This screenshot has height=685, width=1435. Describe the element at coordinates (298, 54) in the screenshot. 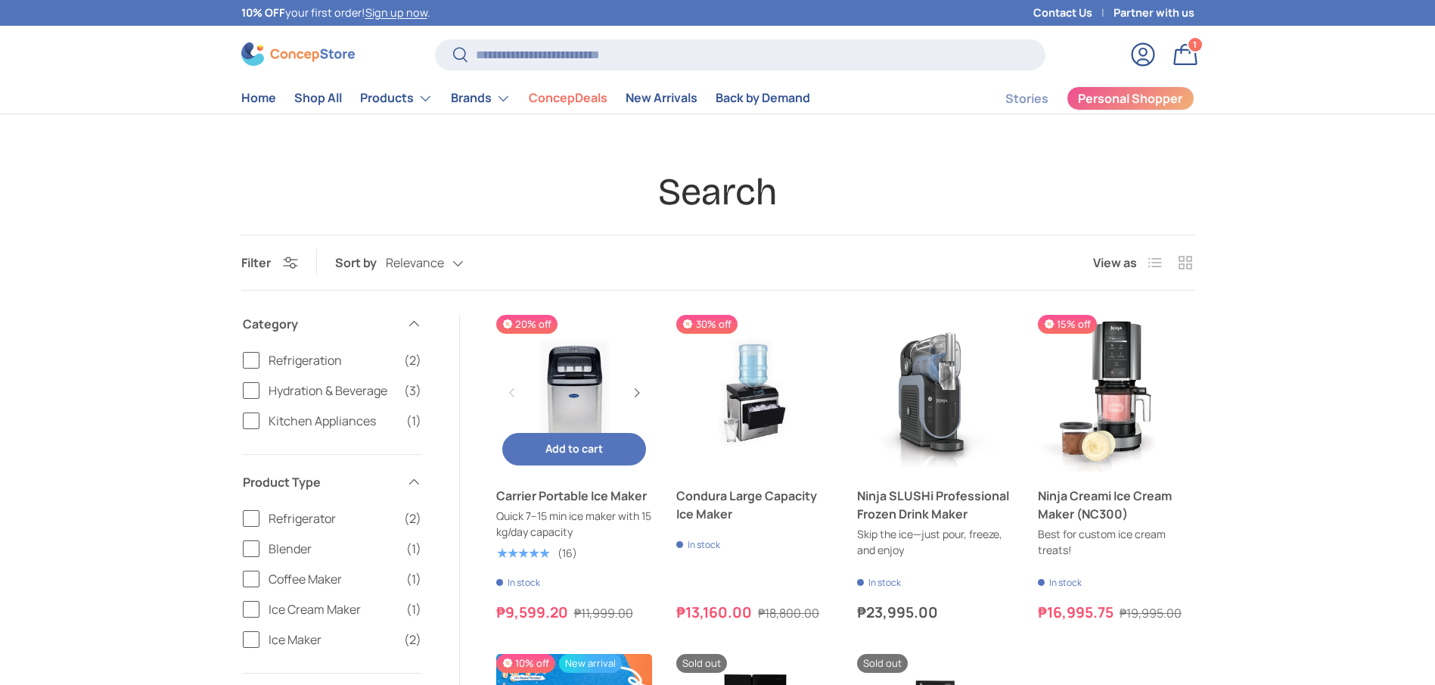

I see `a: ConcepStore` at that location.